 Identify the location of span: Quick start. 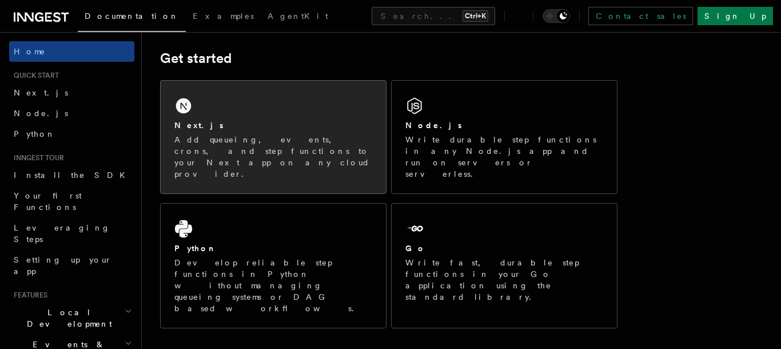
(34, 75).